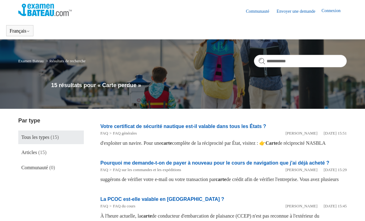 The image size is (365, 221). Describe the element at coordinates (224, 143) in the screenshot. I see `div: d'exploiter un navire. Pour une complète de la réciprocité par État, visitez : 👉 de réciprocité N...` at that location.